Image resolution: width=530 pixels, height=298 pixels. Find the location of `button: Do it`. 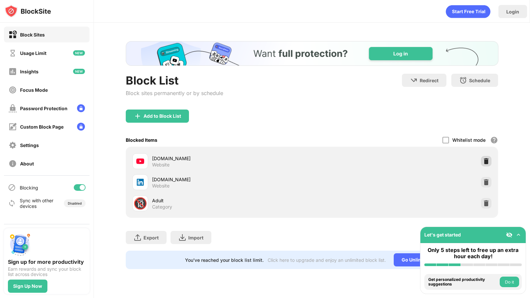

button: Do it is located at coordinates (509, 282).